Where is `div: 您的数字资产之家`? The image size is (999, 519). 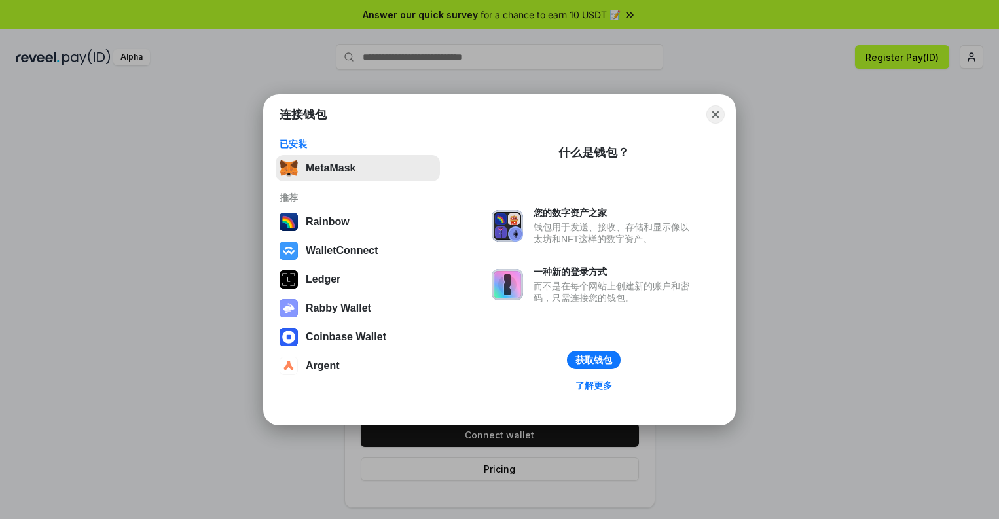
div: 您的数字资产之家 is located at coordinates (615, 213).